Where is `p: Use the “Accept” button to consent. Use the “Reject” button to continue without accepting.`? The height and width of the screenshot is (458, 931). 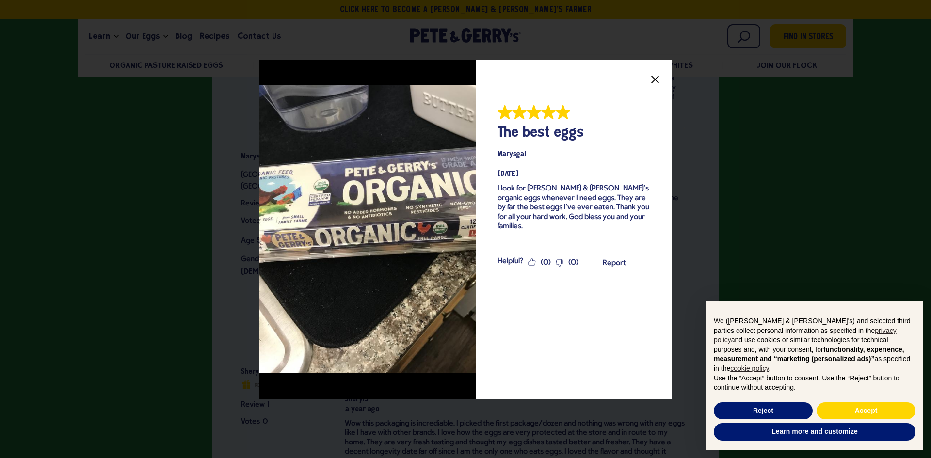
p: Use the “Accept” button to consent. Use the “Reject” button to continue without accepting. is located at coordinates (814, 383).